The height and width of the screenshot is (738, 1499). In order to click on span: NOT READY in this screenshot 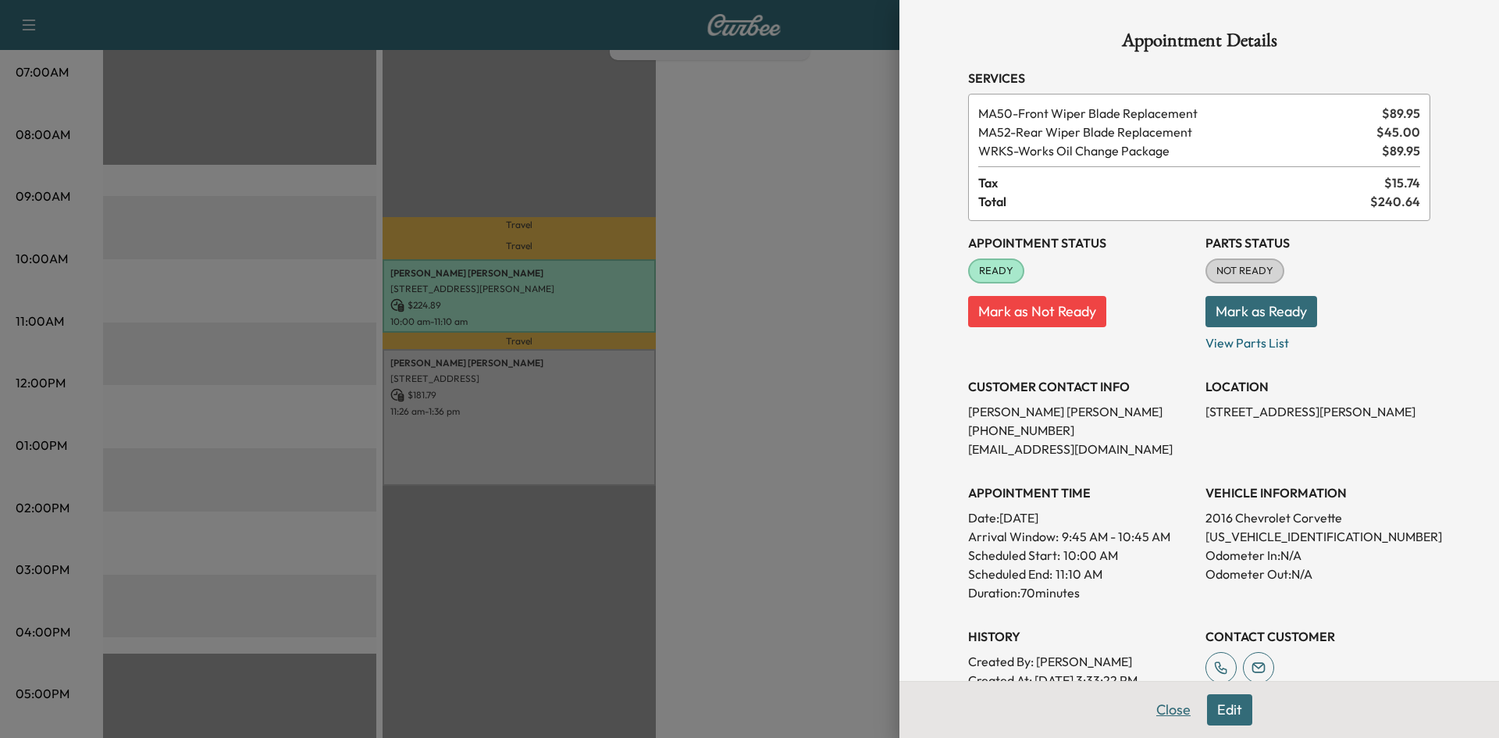, I will do `click(1245, 271)`.